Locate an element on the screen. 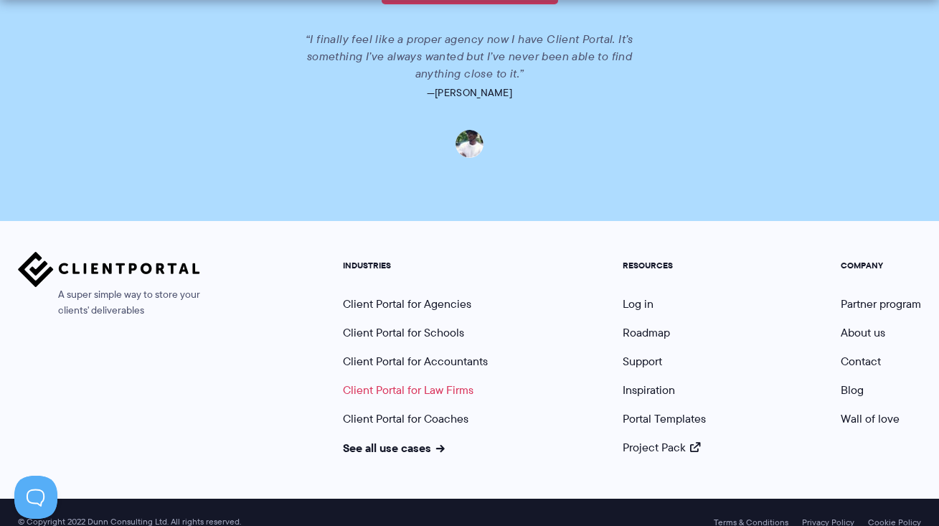 The width and height of the screenshot is (939, 526). a: Client Portal for Schools is located at coordinates (403, 332).